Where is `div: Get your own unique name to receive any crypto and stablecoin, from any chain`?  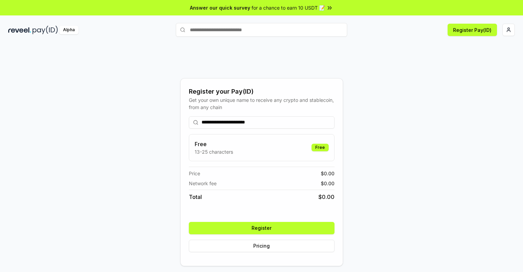 div: Get your own unique name to receive any crypto and stablecoin, from any chain is located at coordinates (262, 104).